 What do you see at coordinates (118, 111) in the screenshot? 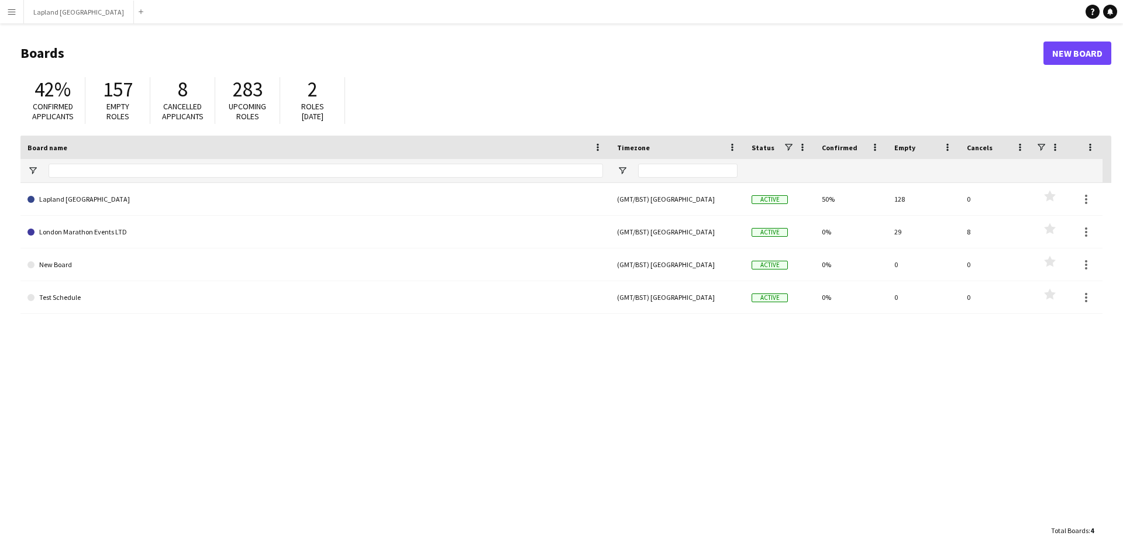
I see `span: Empty roles` at bounding box center [118, 111].